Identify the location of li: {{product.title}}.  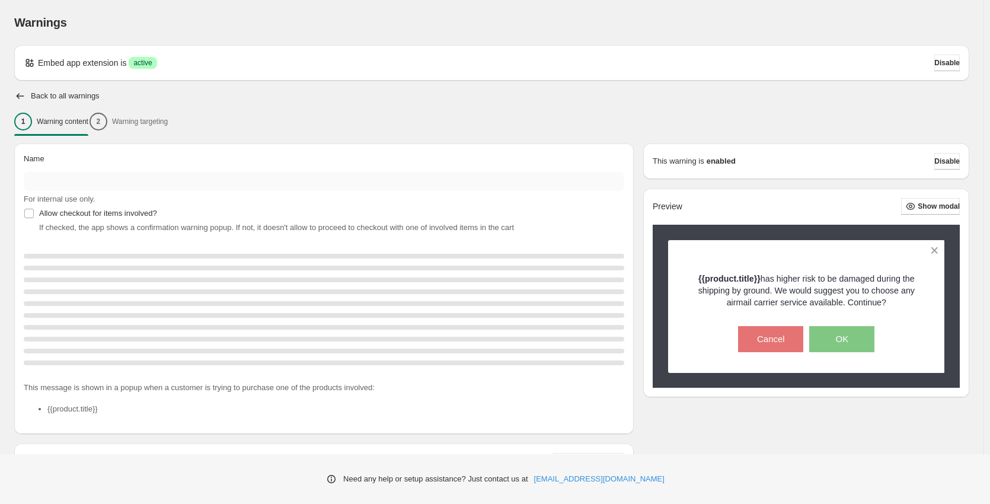
(335, 409).